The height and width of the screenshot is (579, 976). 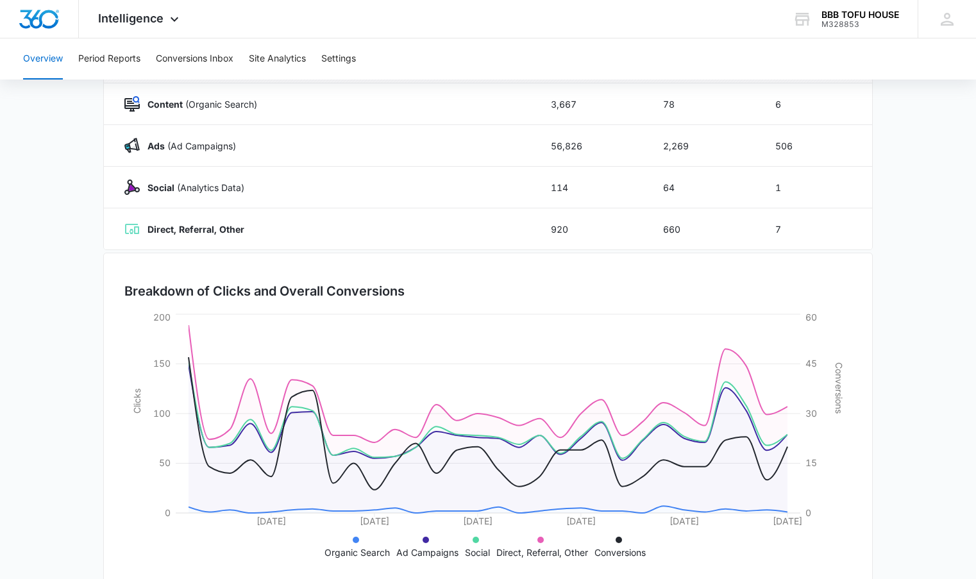 What do you see at coordinates (860, 24) in the screenshot?
I see `div: account id` at bounding box center [860, 24].